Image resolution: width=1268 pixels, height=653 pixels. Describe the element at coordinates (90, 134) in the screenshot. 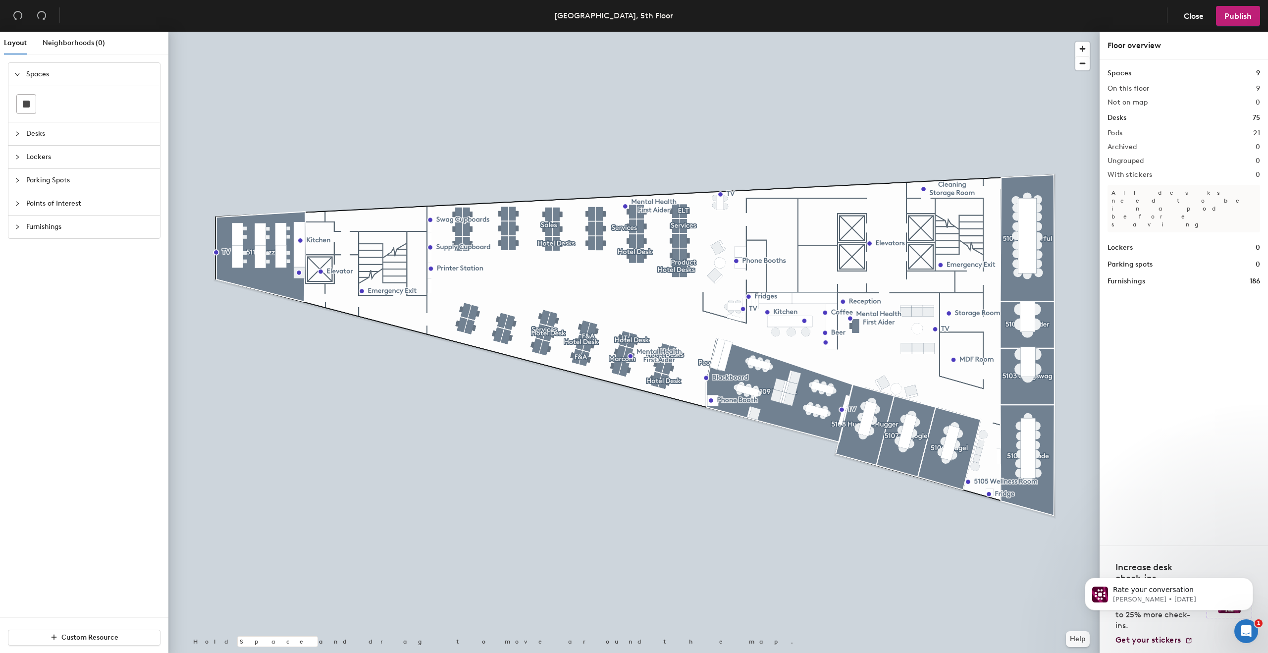

I see `span: Desks` at that location.